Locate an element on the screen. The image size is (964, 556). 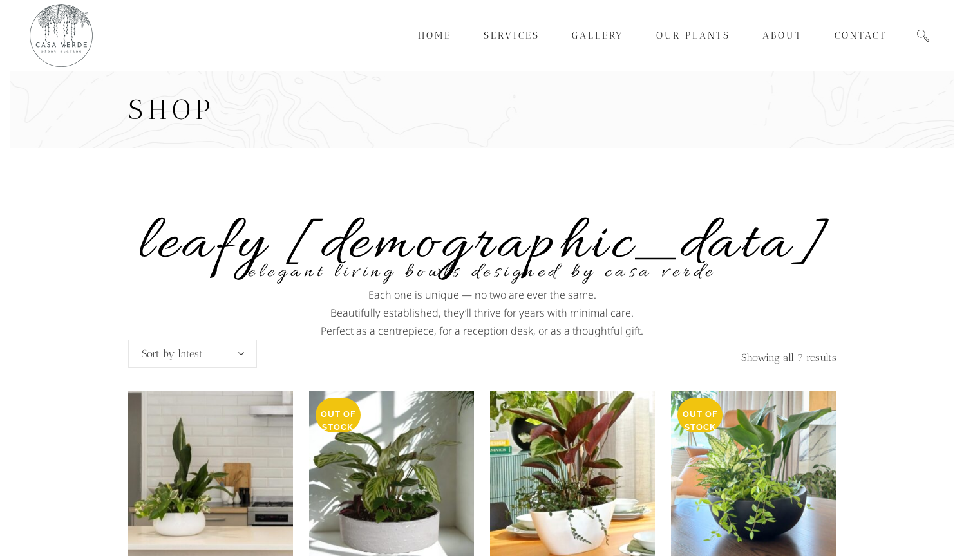
img: PRISCILLA is located at coordinates (572, 474).